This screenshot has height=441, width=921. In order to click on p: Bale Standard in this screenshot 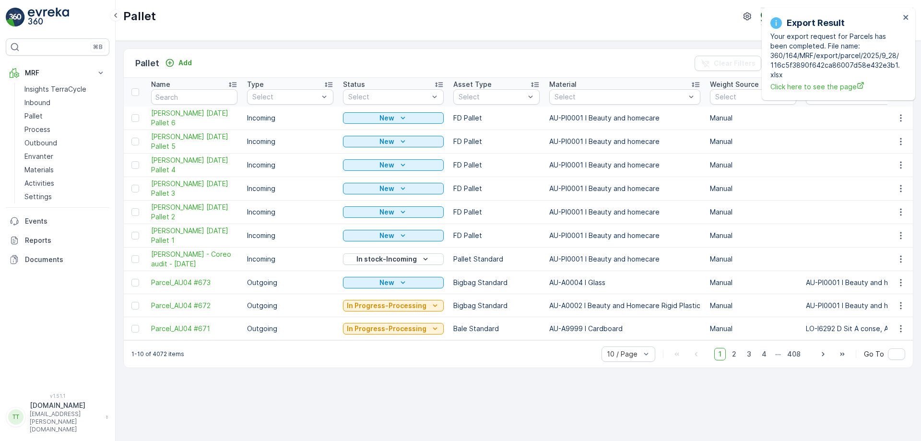, I will do `click(496, 328)`.